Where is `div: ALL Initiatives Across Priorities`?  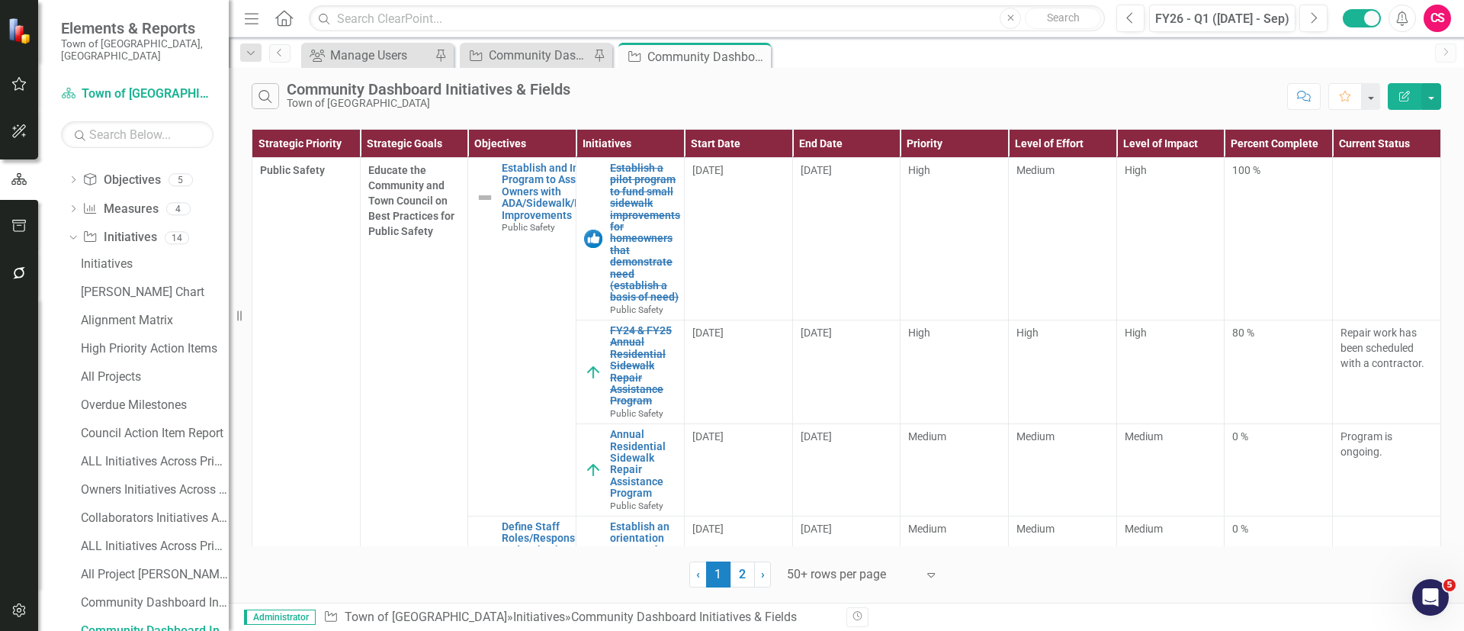
div: ALL Initiatives Across Priorities is located at coordinates (155, 461).